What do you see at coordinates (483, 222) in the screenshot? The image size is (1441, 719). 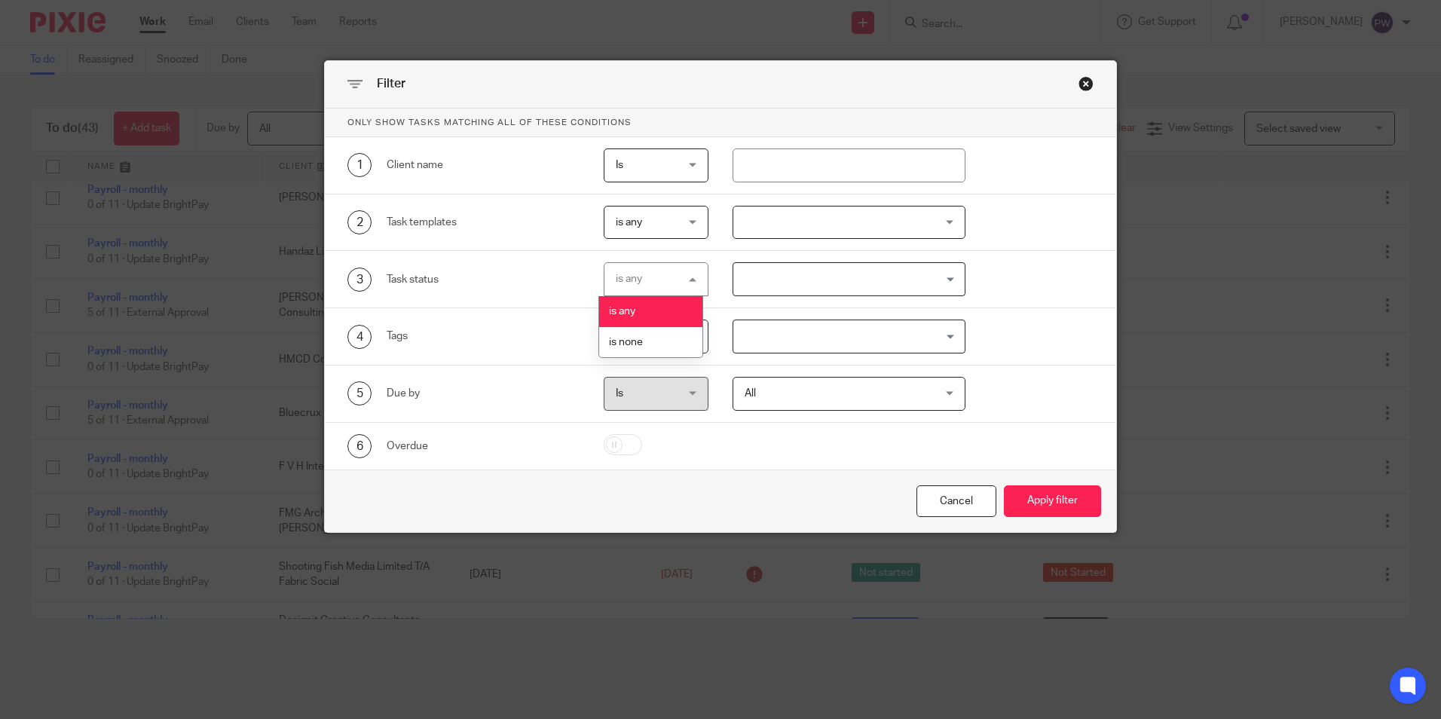 I see `div: Task templates` at bounding box center [483, 222].